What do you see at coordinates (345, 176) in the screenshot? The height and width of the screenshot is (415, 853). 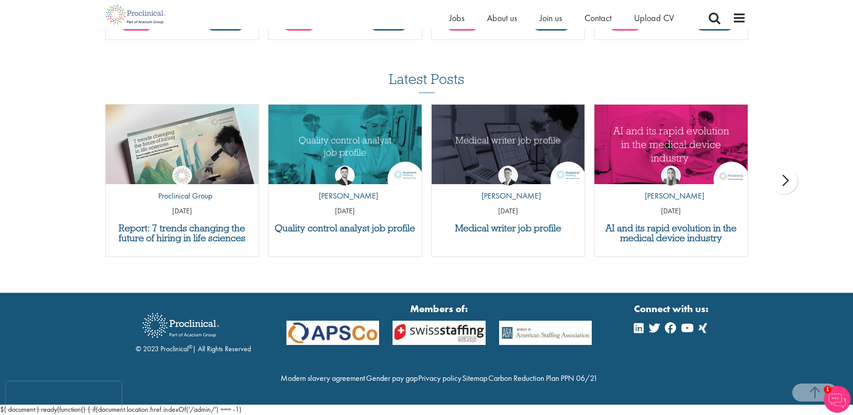 I see `img: Joshua Godden` at bounding box center [345, 176].